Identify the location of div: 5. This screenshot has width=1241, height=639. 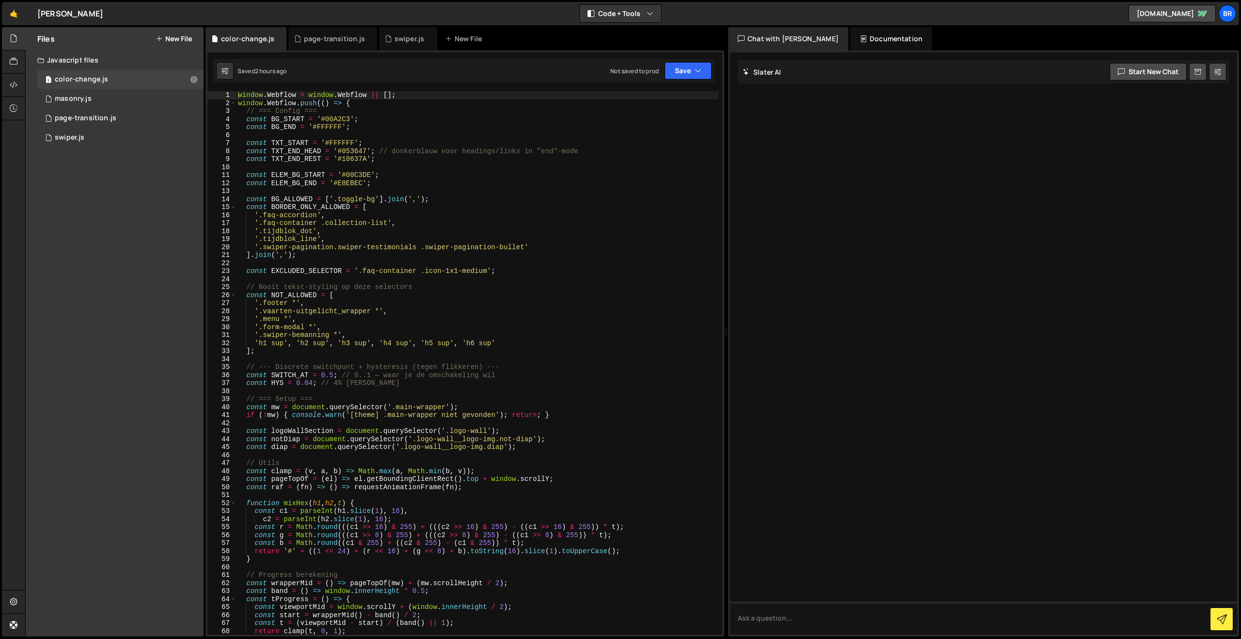
(222, 127).